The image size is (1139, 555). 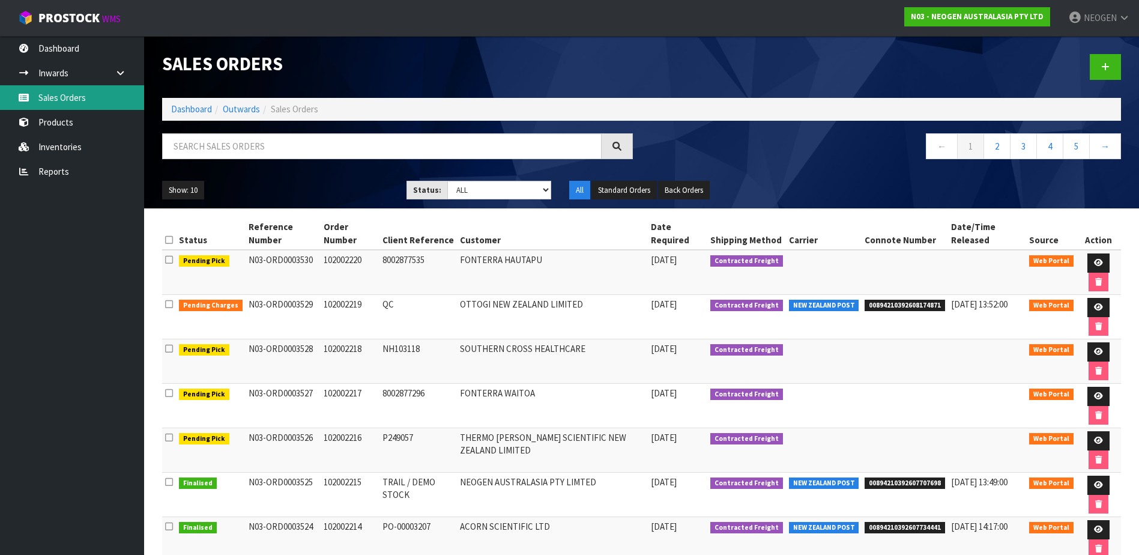 What do you see at coordinates (283, 317) in the screenshot?
I see `td: N03-ORD0003529` at bounding box center [283, 317].